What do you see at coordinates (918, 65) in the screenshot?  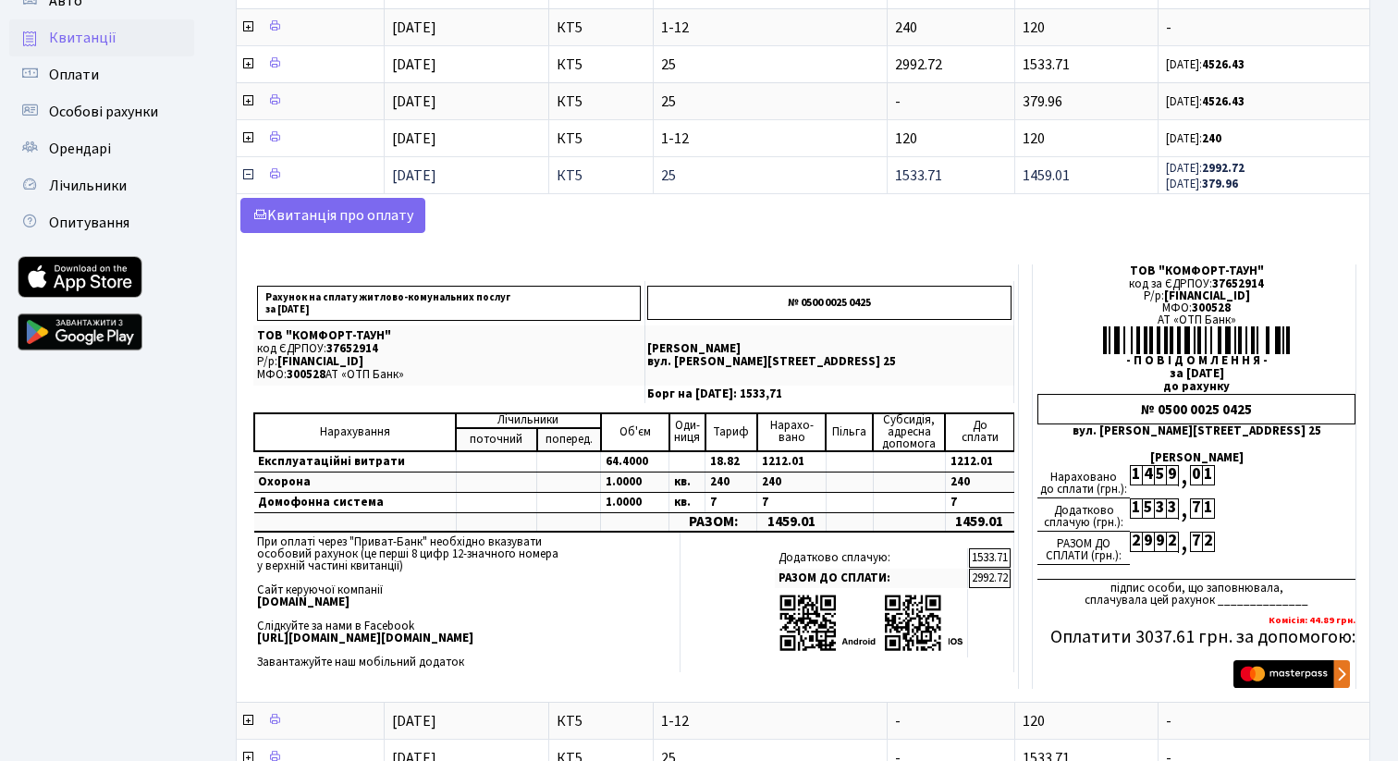 I see `span: 2992.72` at bounding box center [918, 65].